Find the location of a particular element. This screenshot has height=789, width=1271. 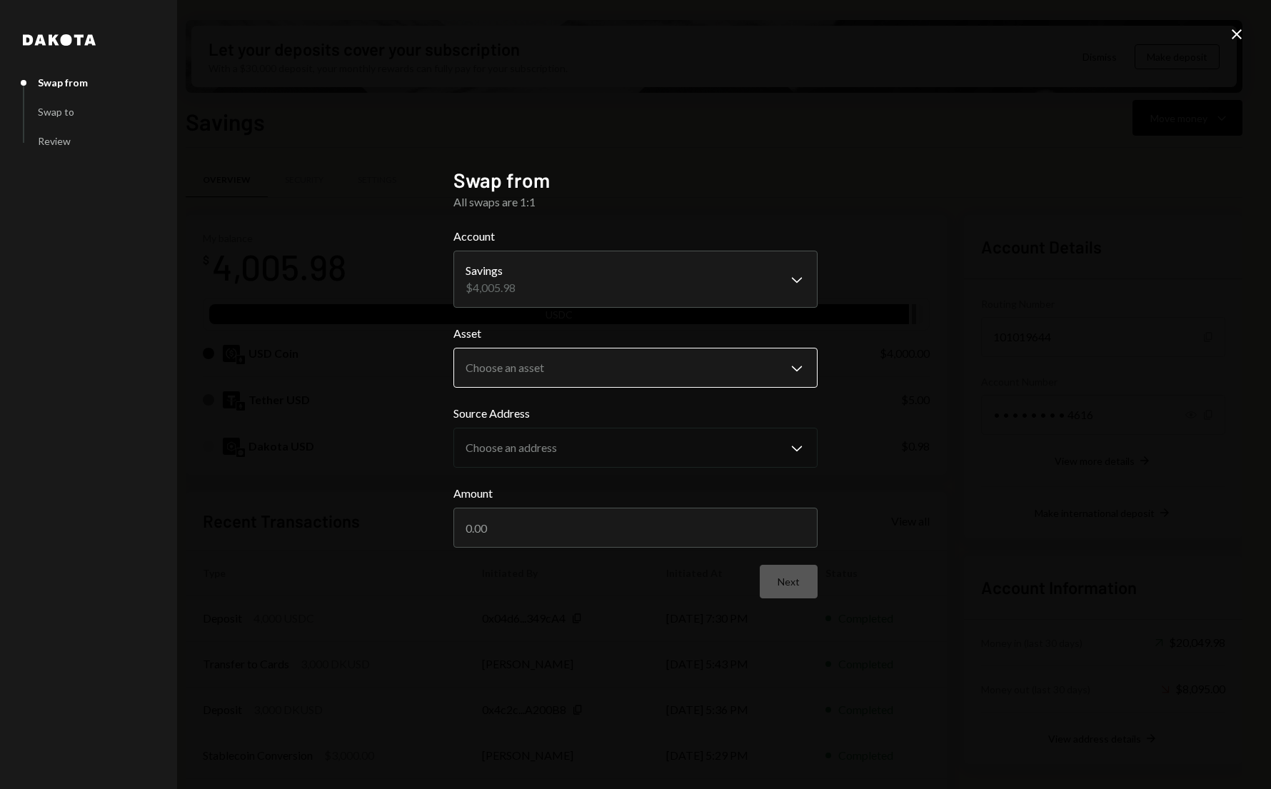

div: Swap to is located at coordinates (56, 111).